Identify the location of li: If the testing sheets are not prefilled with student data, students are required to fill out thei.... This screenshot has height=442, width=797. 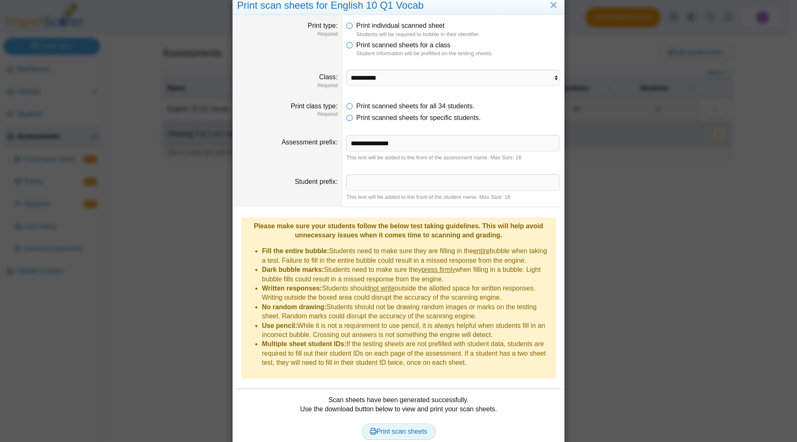
(407, 353).